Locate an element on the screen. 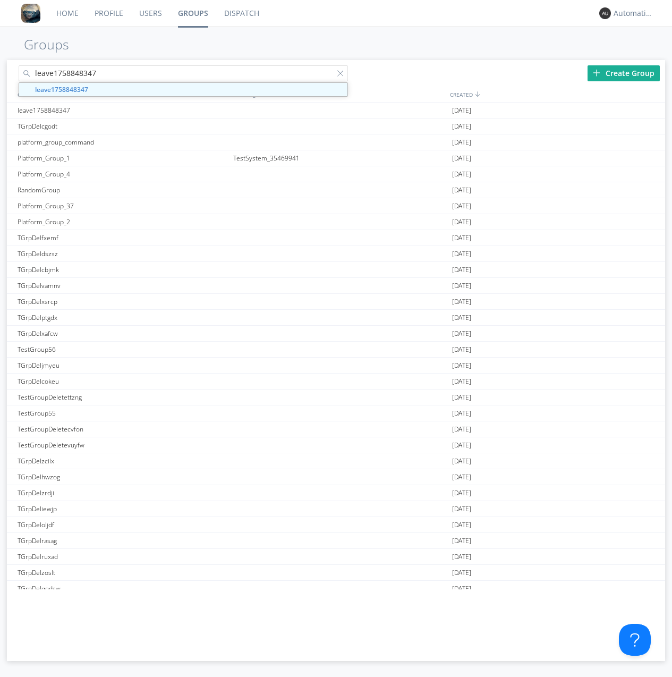 The width and height of the screenshot is (672, 677). div: TGrpDelhwzog is located at coordinates (123, 476).